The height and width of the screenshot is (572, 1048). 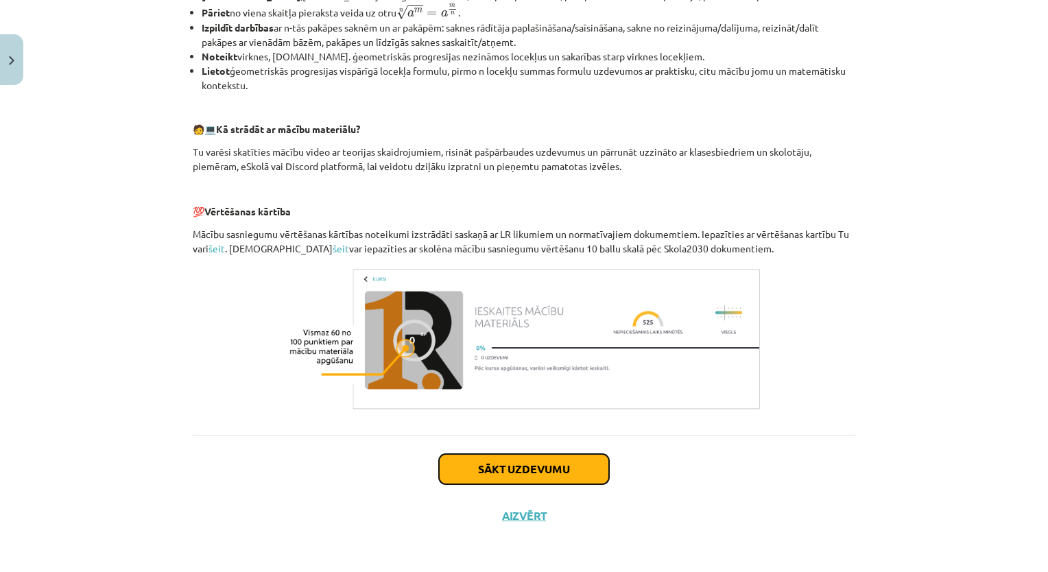 I want to click on b: Vērtēšanas kārtība, so click(x=248, y=211).